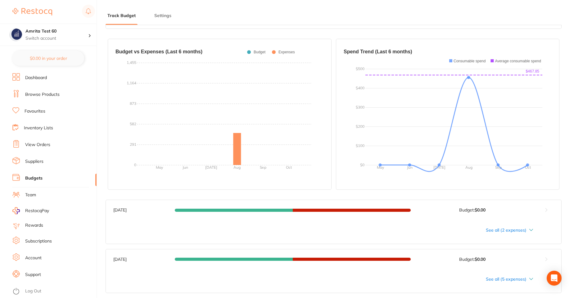 Image resolution: width=574 pixels, height=298 pixels. Describe the element at coordinates (360, 107) in the screenshot. I see `text: $300` at that location.